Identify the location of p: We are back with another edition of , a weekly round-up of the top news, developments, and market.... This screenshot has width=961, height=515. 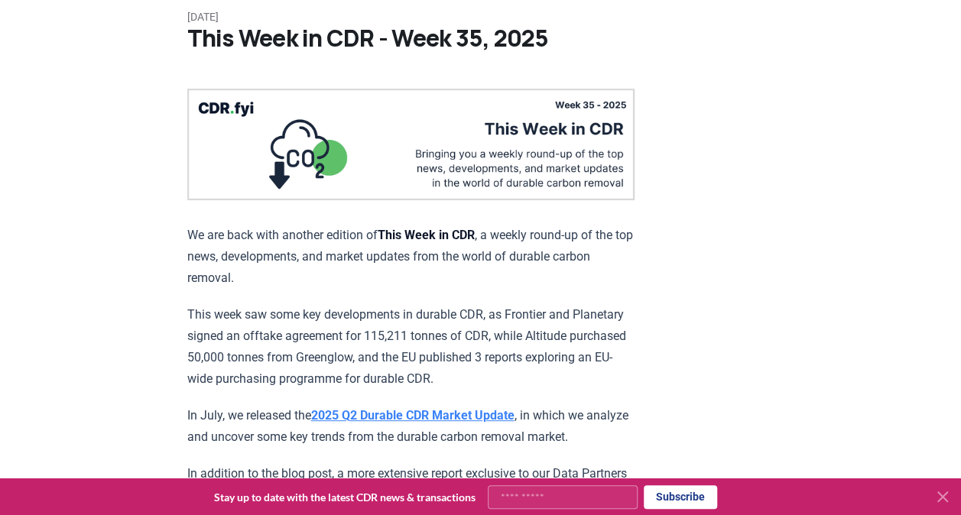
(410, 257).